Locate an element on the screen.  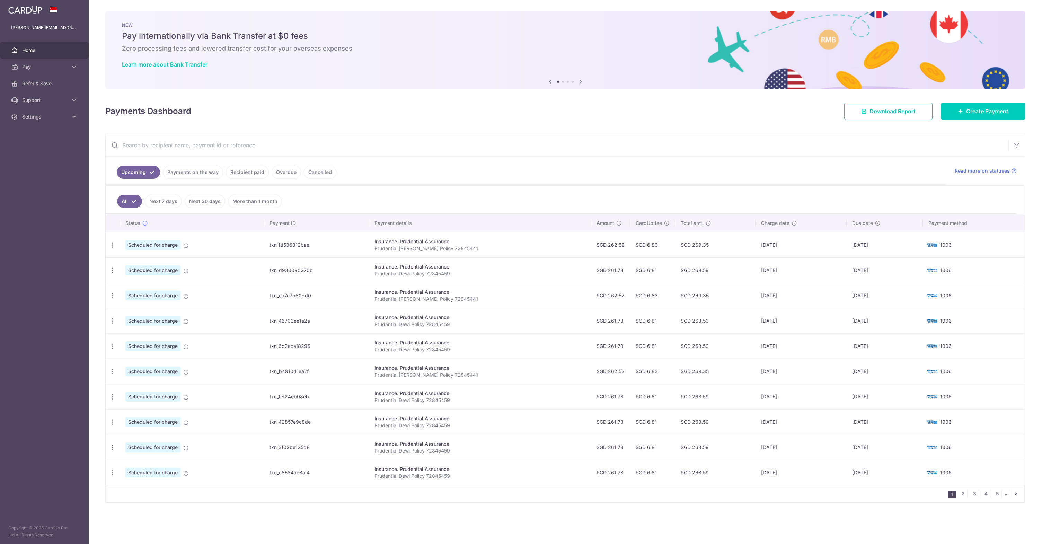
img: CardUp is located at coordinates (25, 10).